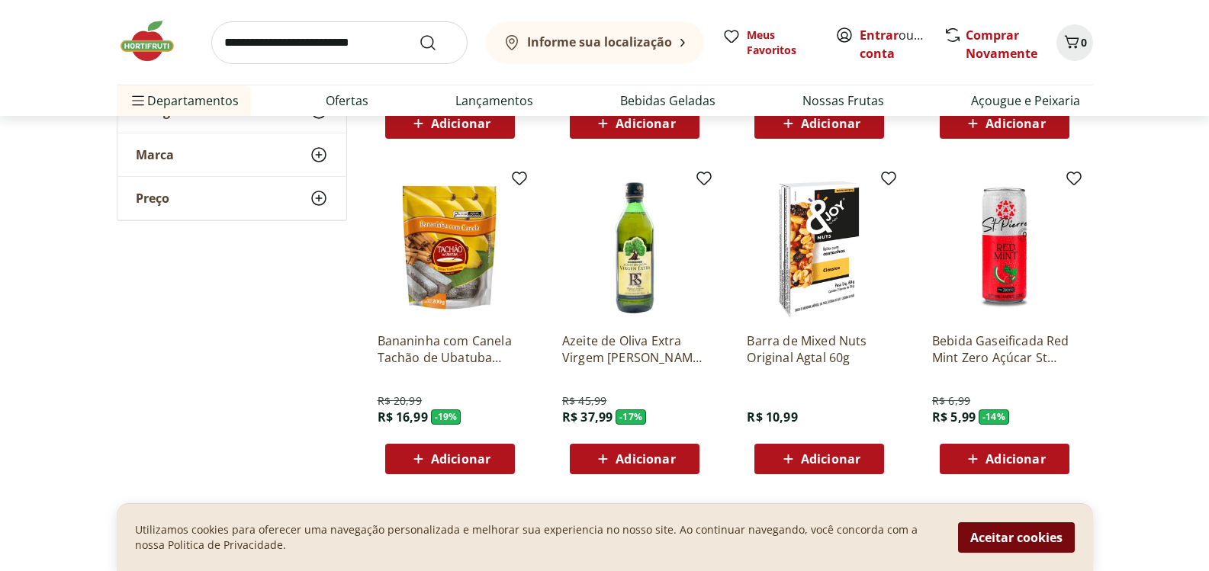  Describe the element at coordinates (587, 417) in the screenshot. I see `span: R$ 37,99` at that location.